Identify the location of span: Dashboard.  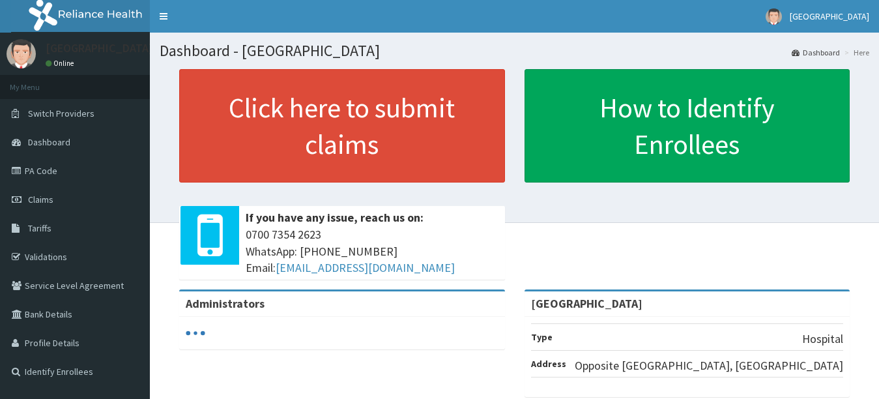
(49, 142).